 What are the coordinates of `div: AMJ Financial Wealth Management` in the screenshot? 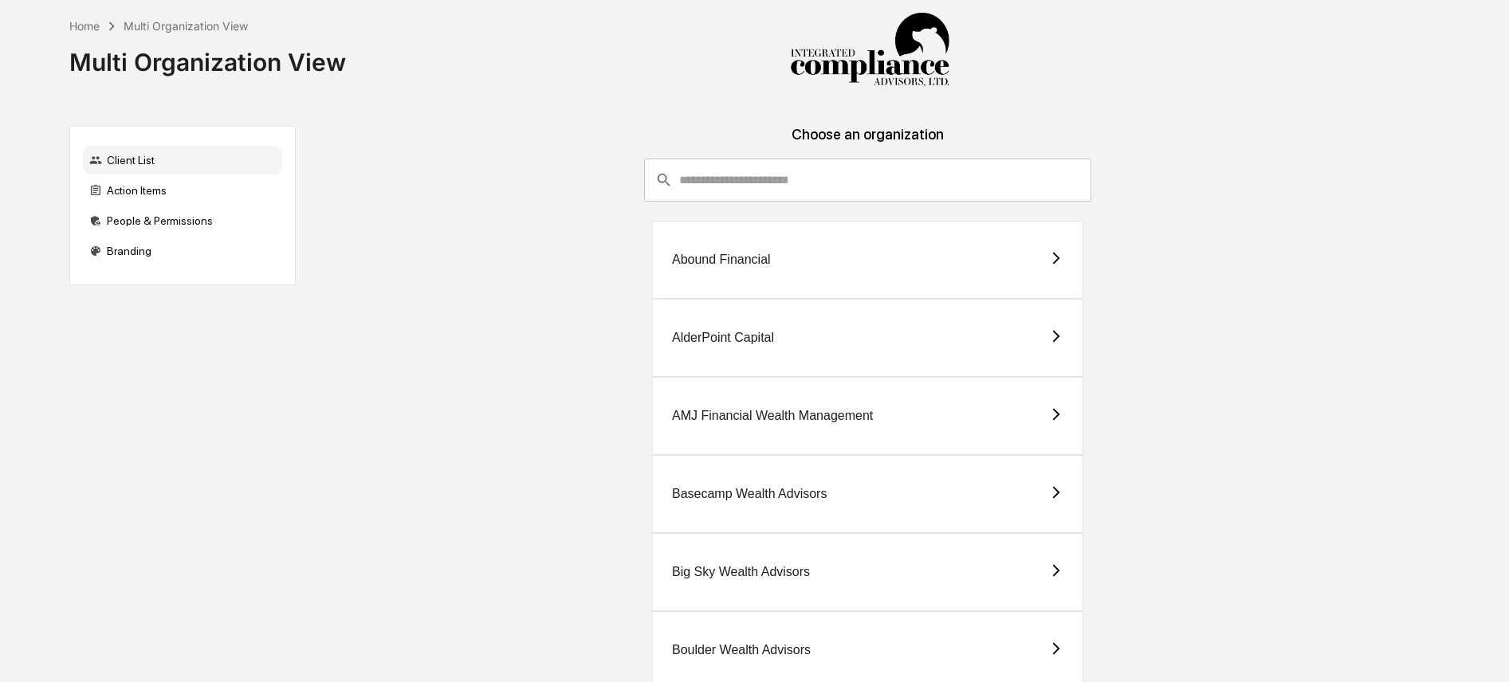 It's located at (773, 416).